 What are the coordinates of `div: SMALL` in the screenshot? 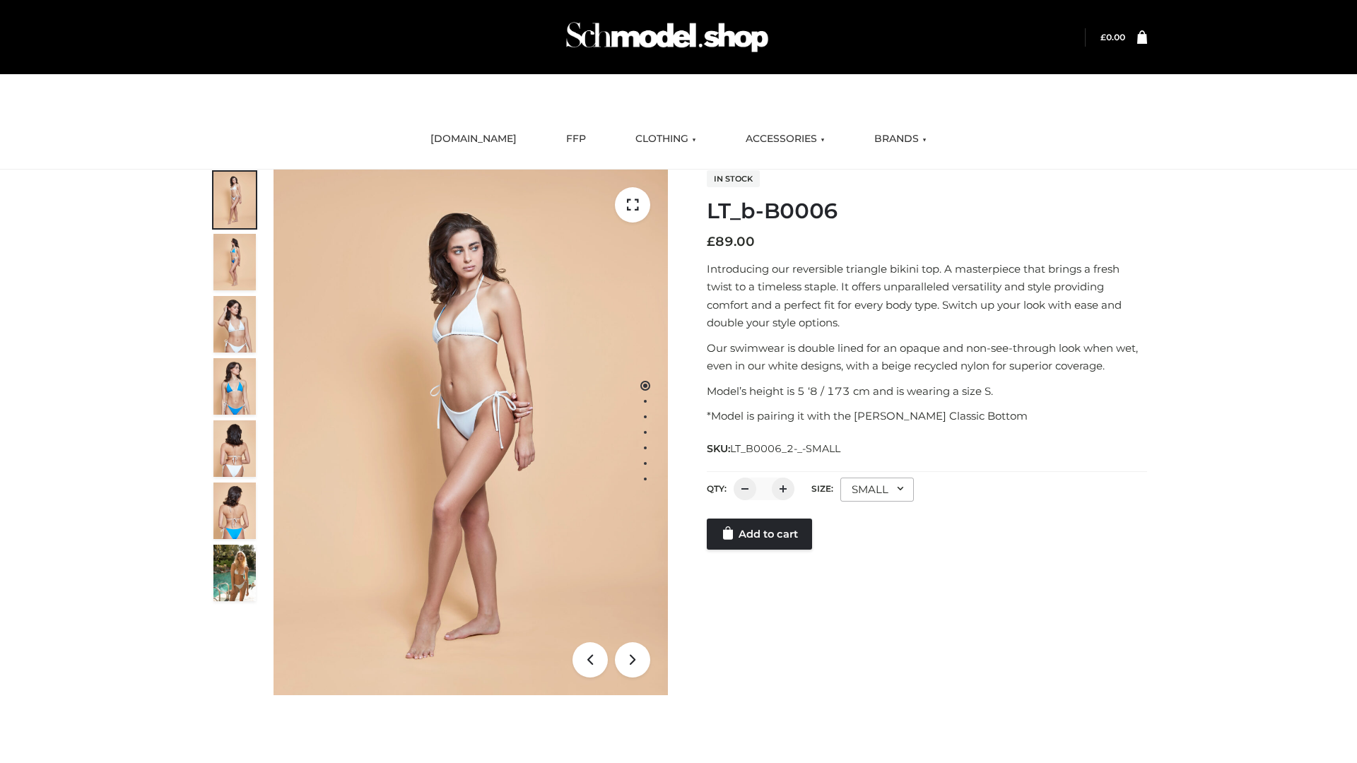 It's located at (877, 490).